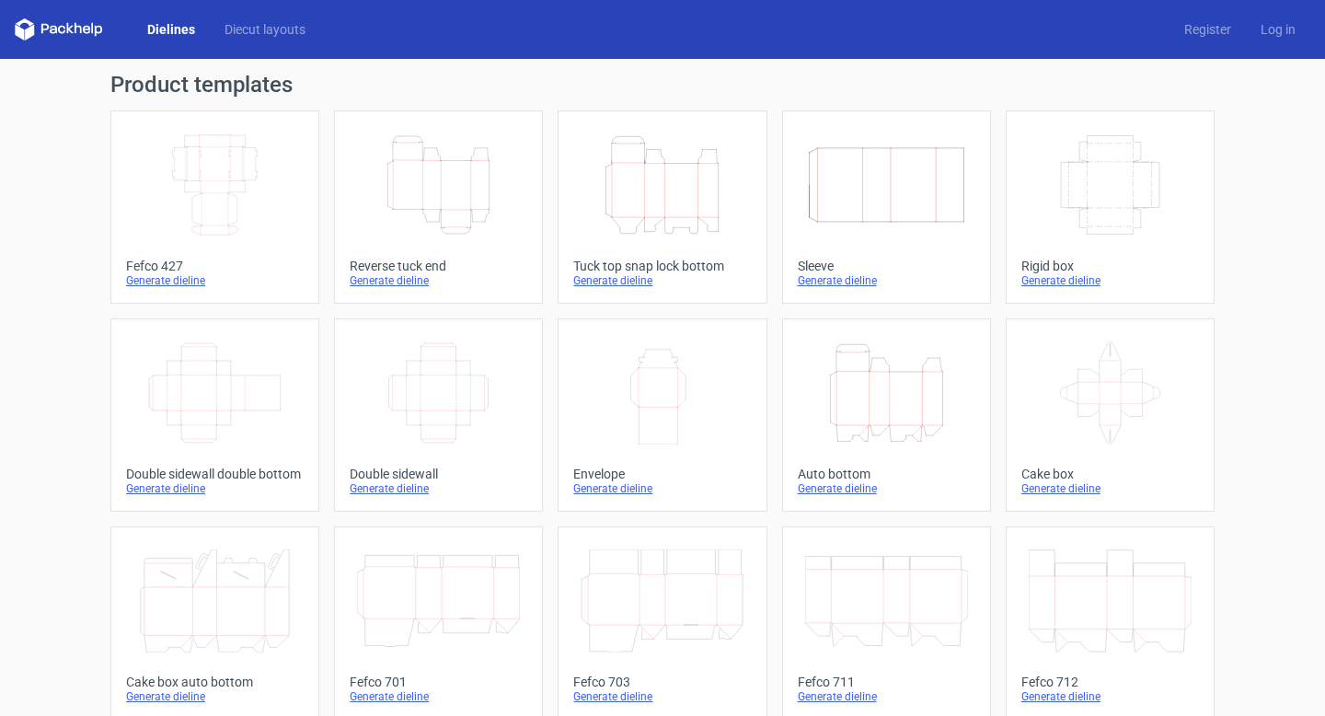 Image resolution: width=1325 pixels, height=716 pixels. I want to click on a: EnvelopeGenerate dieline, so click(662, 415).